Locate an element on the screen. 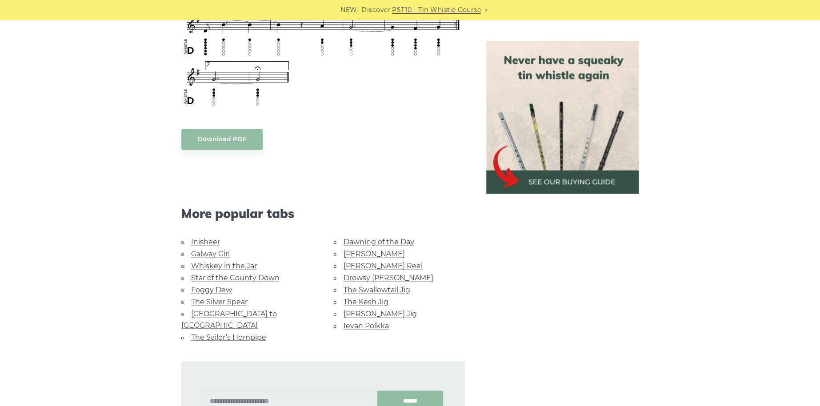 This screenshot has height=406, width=820. span: Discover is located at coordinates (376, 10).